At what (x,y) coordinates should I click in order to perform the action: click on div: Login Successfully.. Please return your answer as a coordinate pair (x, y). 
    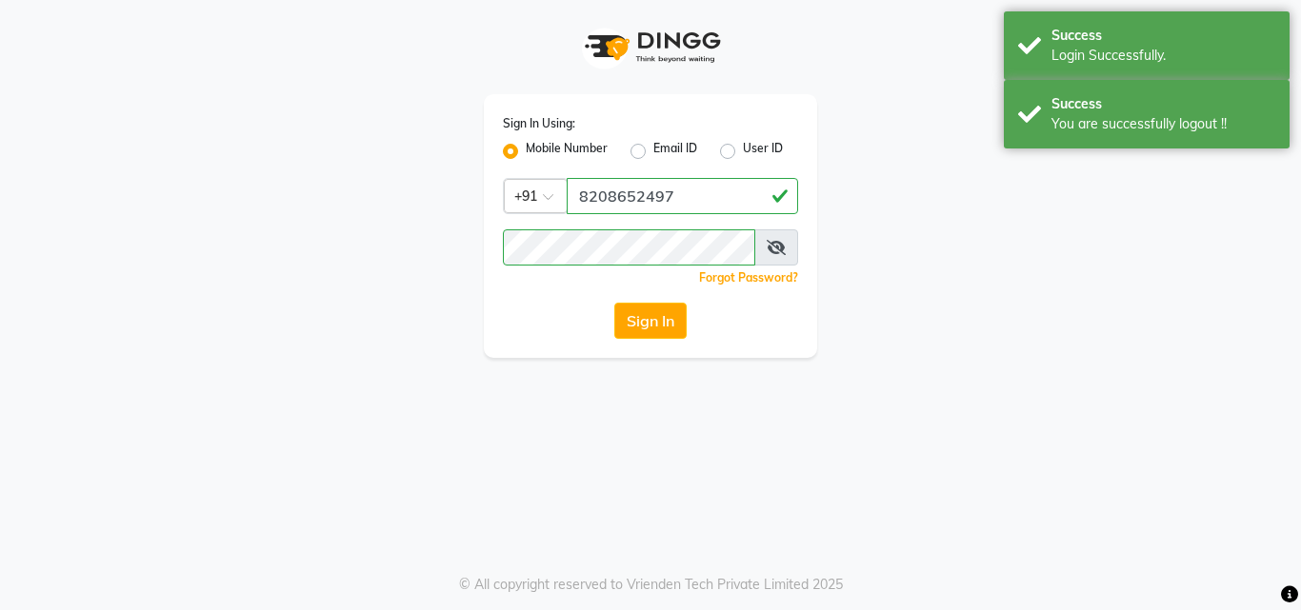
    Looking at the image, I should click on (1163, 55).